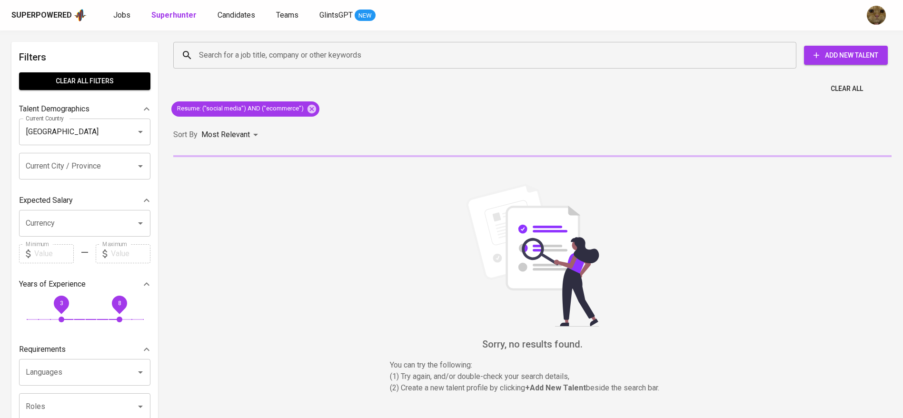 This screenshot has width=903, height=418. What do you see at coordinates (123, 15) in the screenshot?
I see `a: Jobs` at bounding box center [123, 15].